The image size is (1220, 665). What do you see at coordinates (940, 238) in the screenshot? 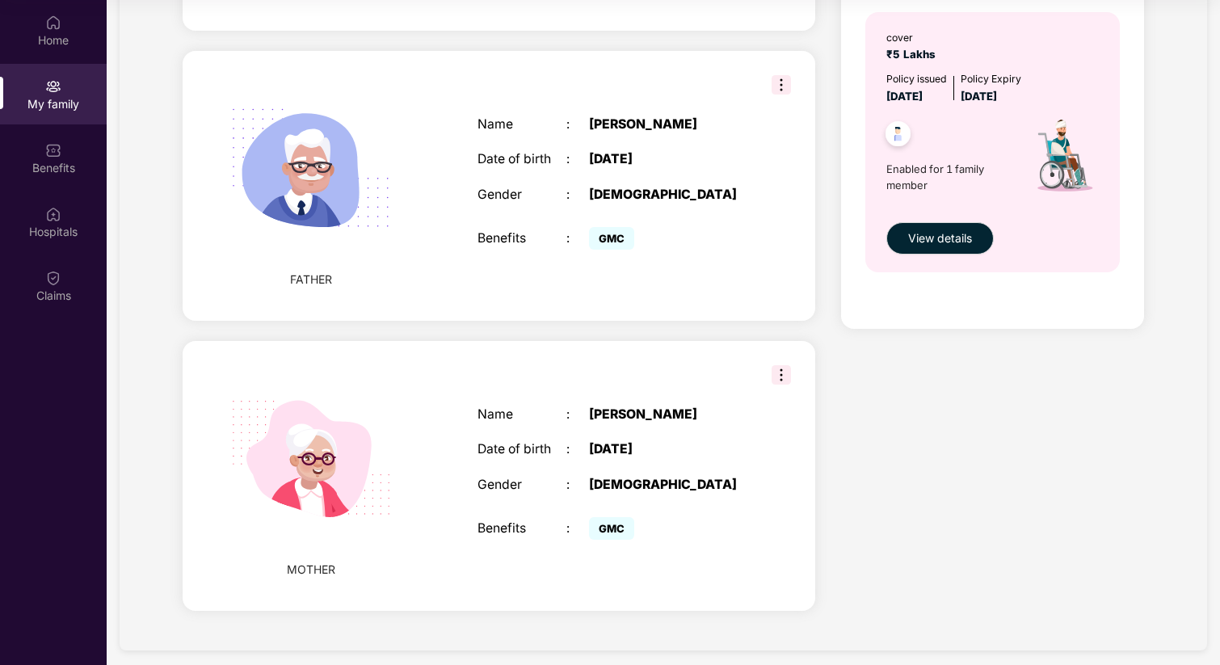
I see `button: View details` at bounding box center [940, 238].